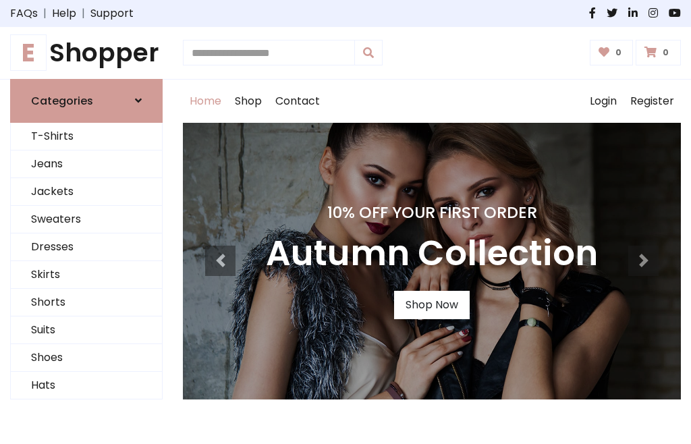 Image resolution: width=691 pixels, height=444 pixels. What do you see at coordinates (86, 136) in the screenshot?
I see `a: T-Shirts` at bounding box center [86, 136].